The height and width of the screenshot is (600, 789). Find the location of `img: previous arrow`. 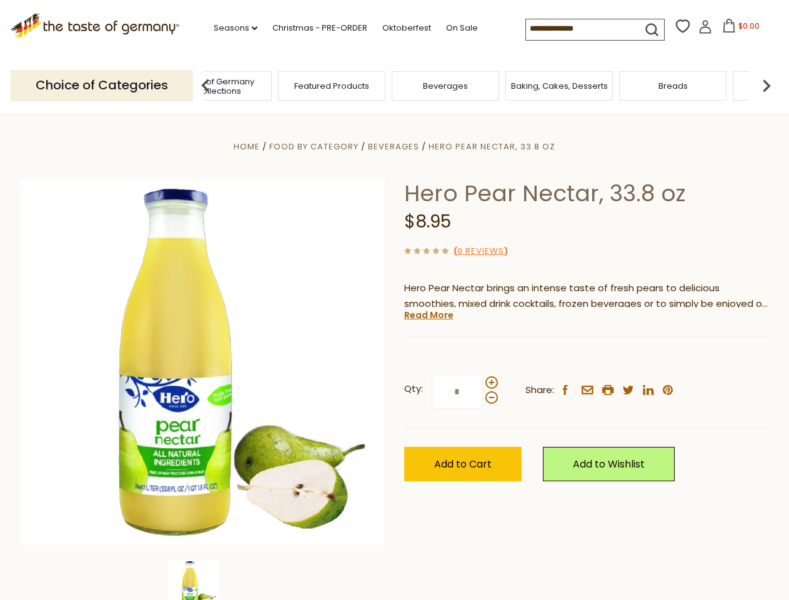

img: previous arrow is located at coordinates (206, 86).